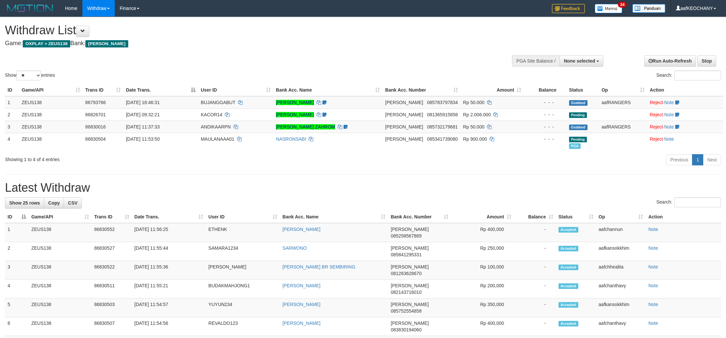 The height and width of the screenshot is (338, 726). I want to click on span: CSV, so click(73, 203).